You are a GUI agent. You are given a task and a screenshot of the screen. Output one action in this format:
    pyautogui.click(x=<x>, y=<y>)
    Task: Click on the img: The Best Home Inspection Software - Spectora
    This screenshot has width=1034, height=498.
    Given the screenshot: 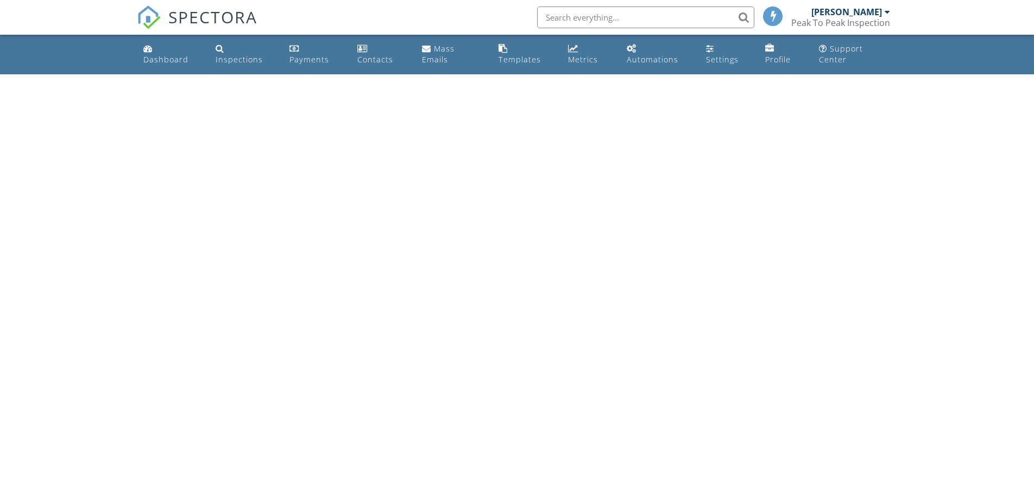 What is the action you would take?
    pyautogui.click(x=149, y=17)
    